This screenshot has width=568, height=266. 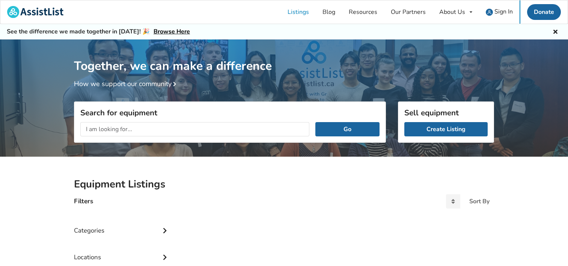 What do you see at coordinates (329, 12) in the screenshot?
I see `a: Blog` at bounding box center [329, 12].